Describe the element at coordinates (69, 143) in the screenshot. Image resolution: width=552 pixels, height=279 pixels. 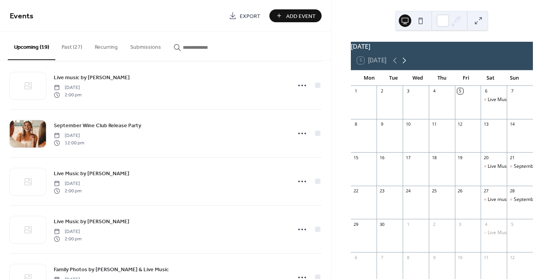
I see `span: 12:00 pm` at that location.